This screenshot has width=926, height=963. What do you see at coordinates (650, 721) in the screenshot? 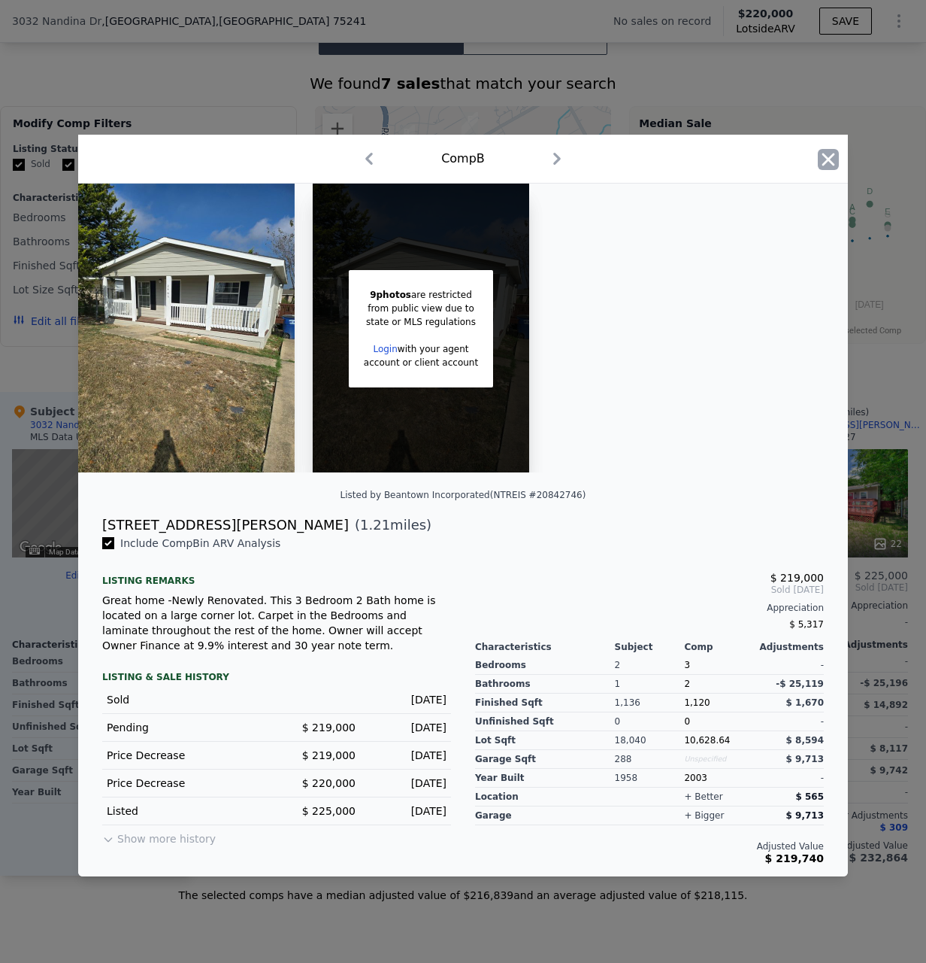
I see `div: 0` at bounding box center [650, 721].